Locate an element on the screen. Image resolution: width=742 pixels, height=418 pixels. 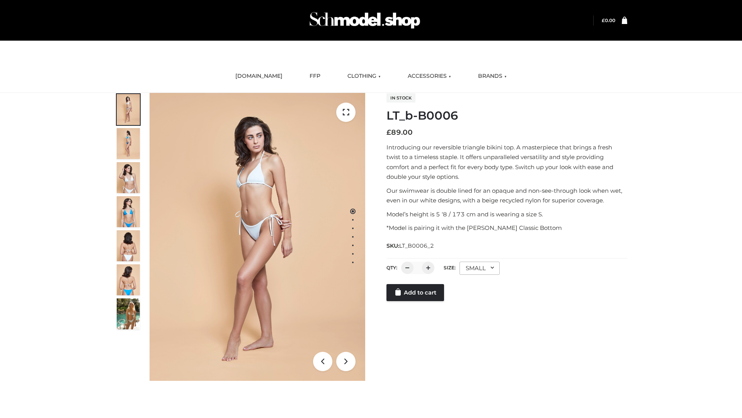
img: Schmodel Admin 964 is located at coordinates (365, 20).